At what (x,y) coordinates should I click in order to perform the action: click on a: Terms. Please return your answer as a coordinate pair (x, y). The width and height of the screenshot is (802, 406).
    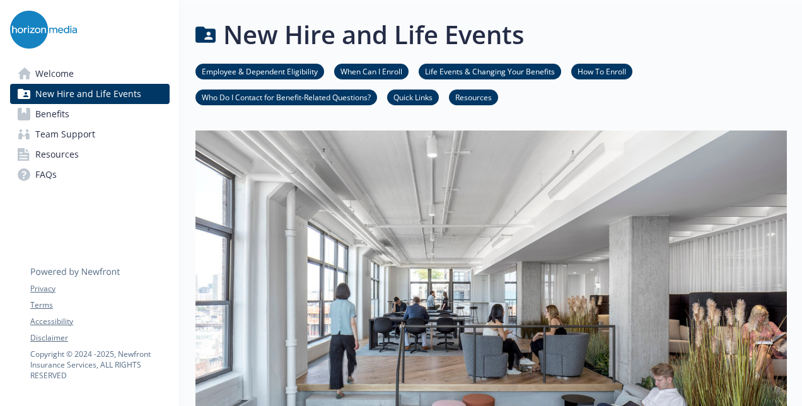
    Looking at the image, I should click on (100, 305).